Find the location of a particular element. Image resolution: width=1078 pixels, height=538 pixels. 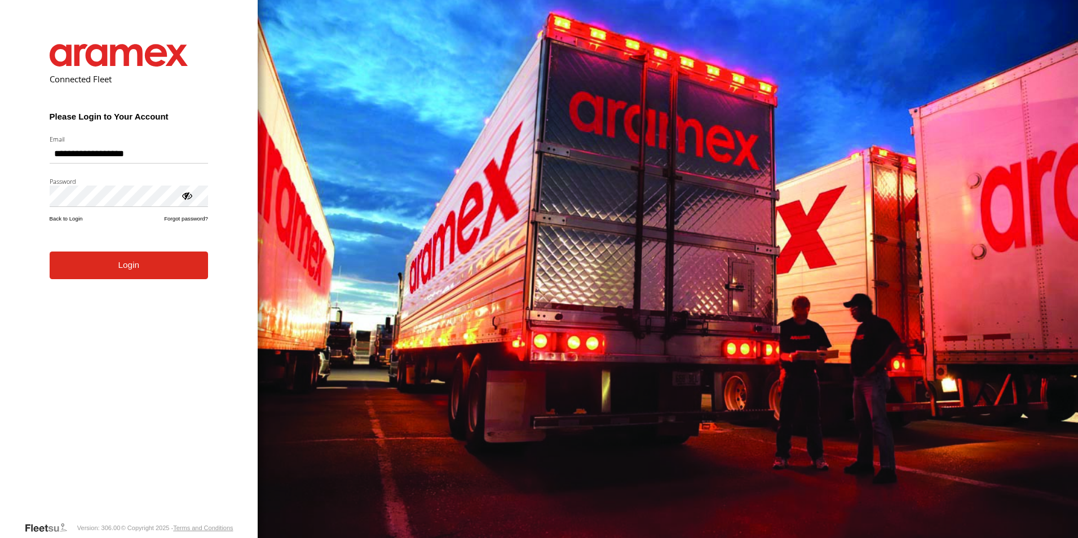

a: Forgot password? is located at coordinates (186, 218).